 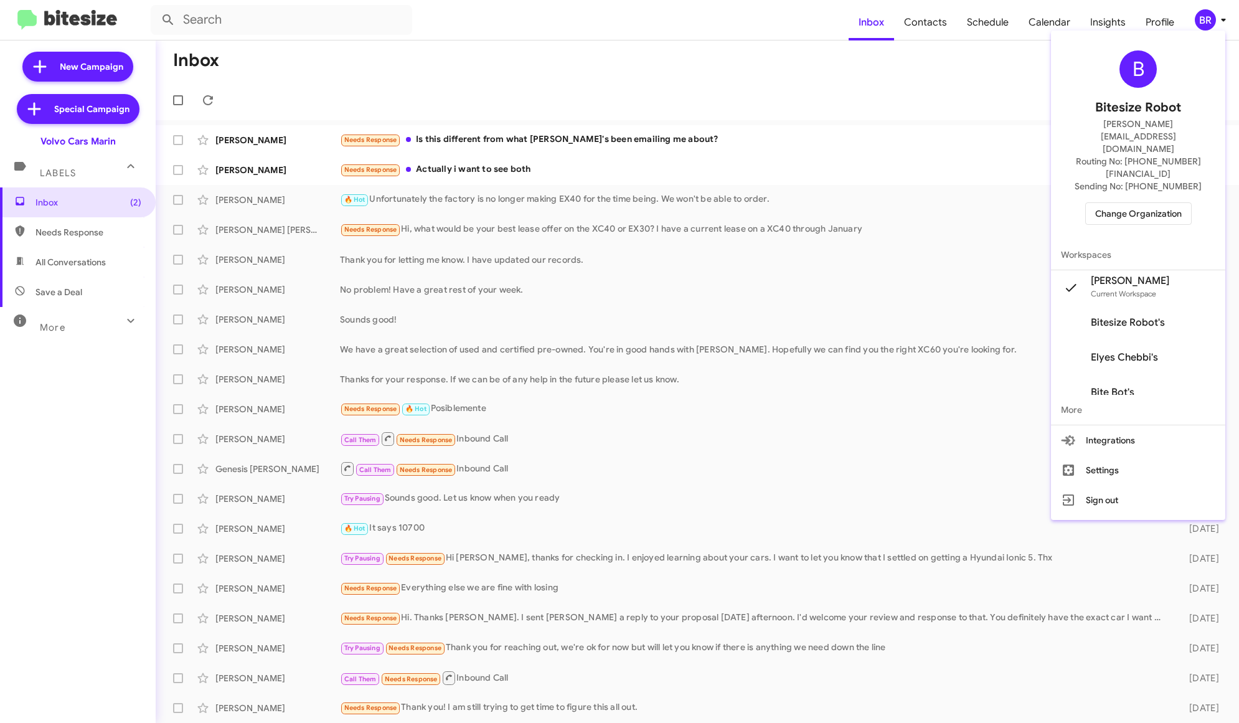 I want to click on button: Change Organization, so click(x=1138, y=214).